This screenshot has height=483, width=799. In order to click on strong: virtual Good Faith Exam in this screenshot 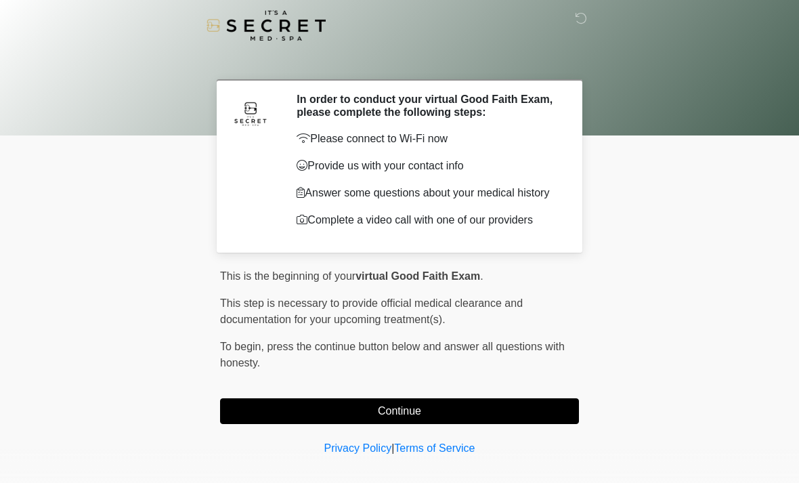, I will do `click(418, 276)`.